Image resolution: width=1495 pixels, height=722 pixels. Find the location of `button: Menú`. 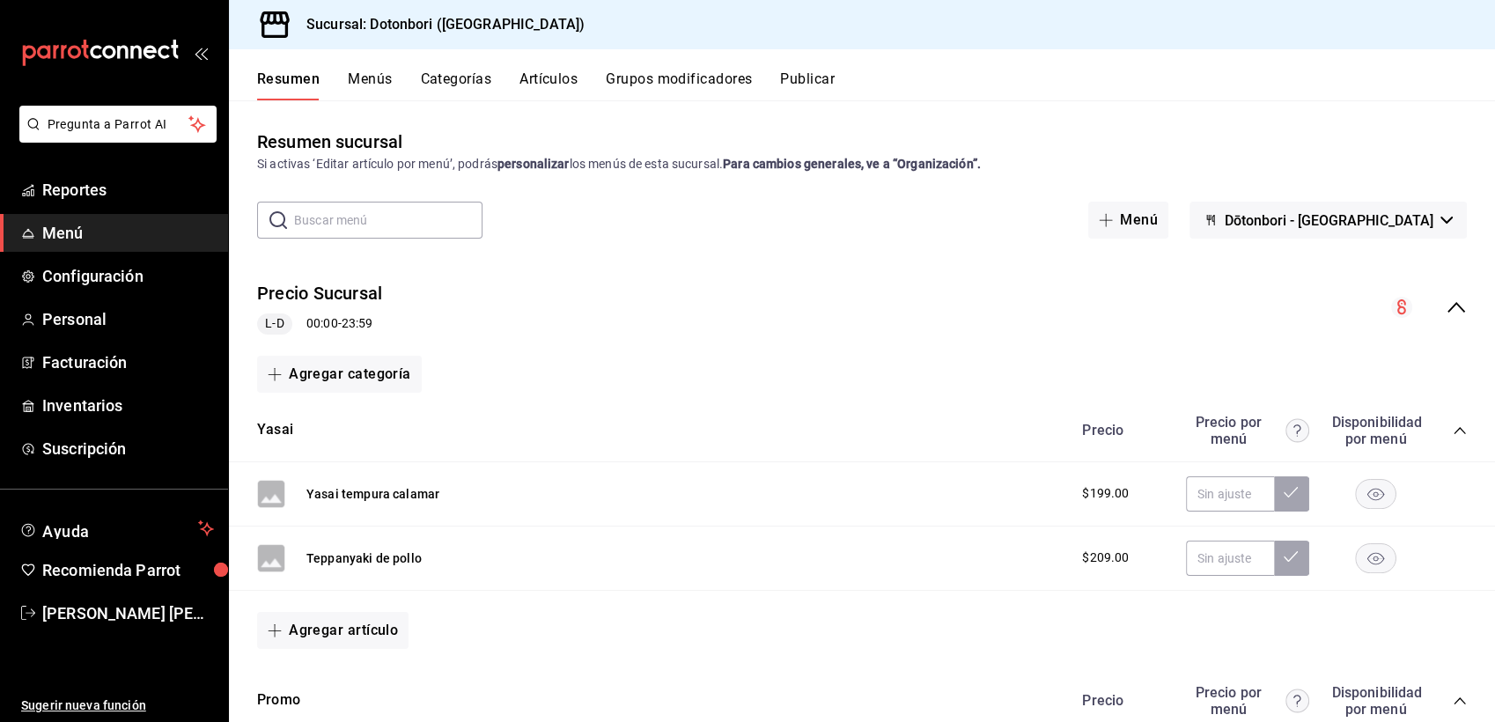

button: Menú is located at coordinates (1128, 220).